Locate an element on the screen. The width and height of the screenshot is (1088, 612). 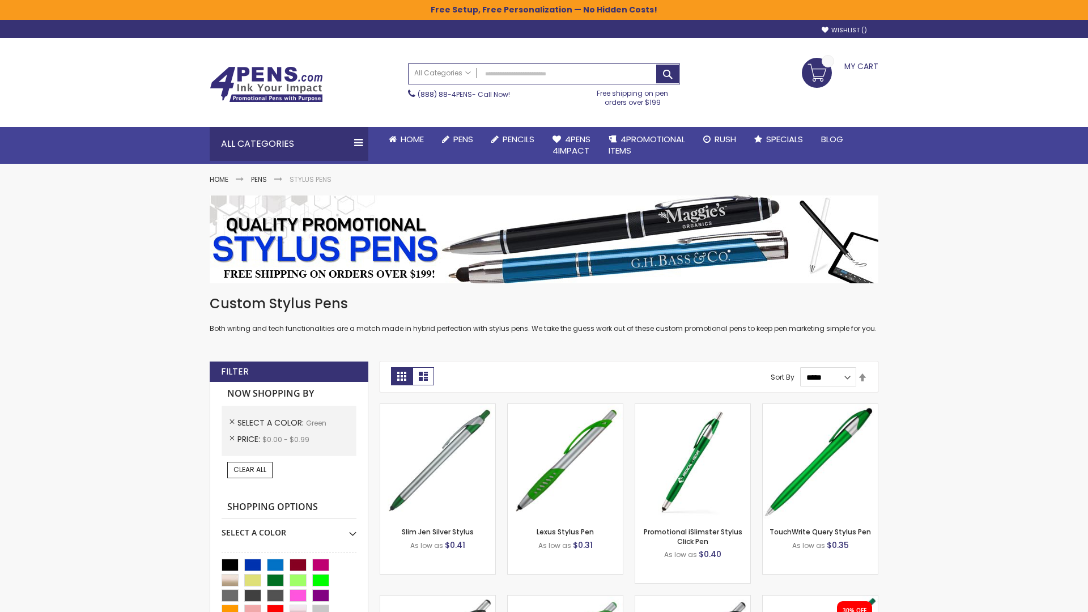
label: Sort By is located at coordinates (782, 377).